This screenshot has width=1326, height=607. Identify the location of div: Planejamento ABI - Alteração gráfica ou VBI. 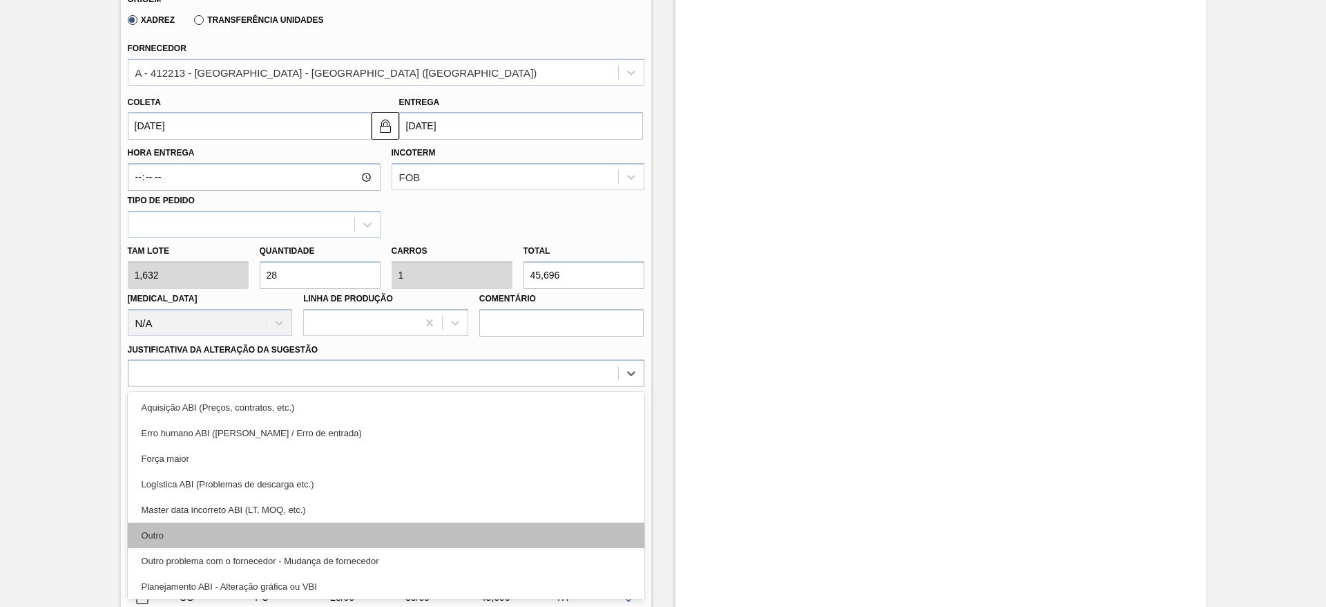
(386, 586).